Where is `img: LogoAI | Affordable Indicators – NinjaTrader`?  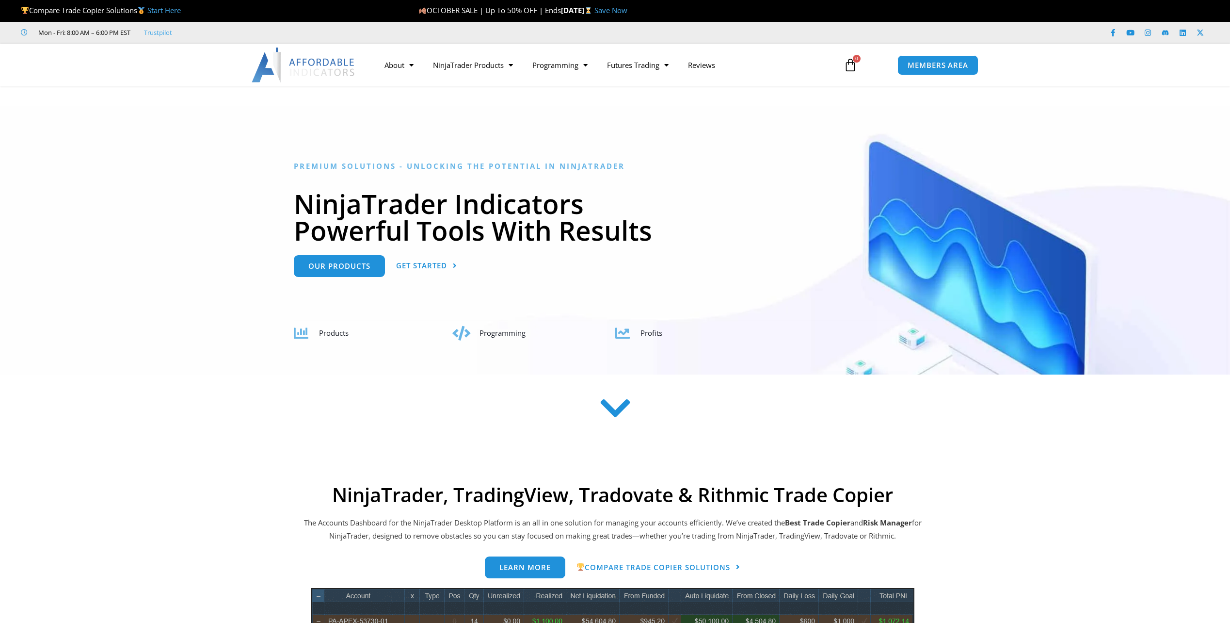
img: LogoAI | Affordable Indicators – NinjaTrader is located at coordinates (304, 65).